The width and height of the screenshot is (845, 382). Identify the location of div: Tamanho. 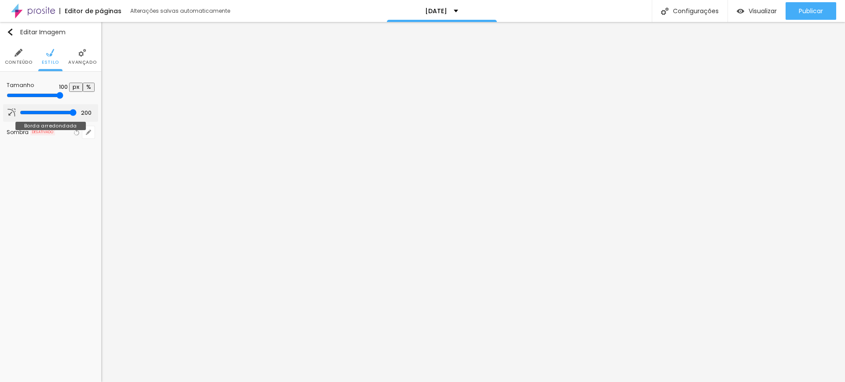
(30, 85).